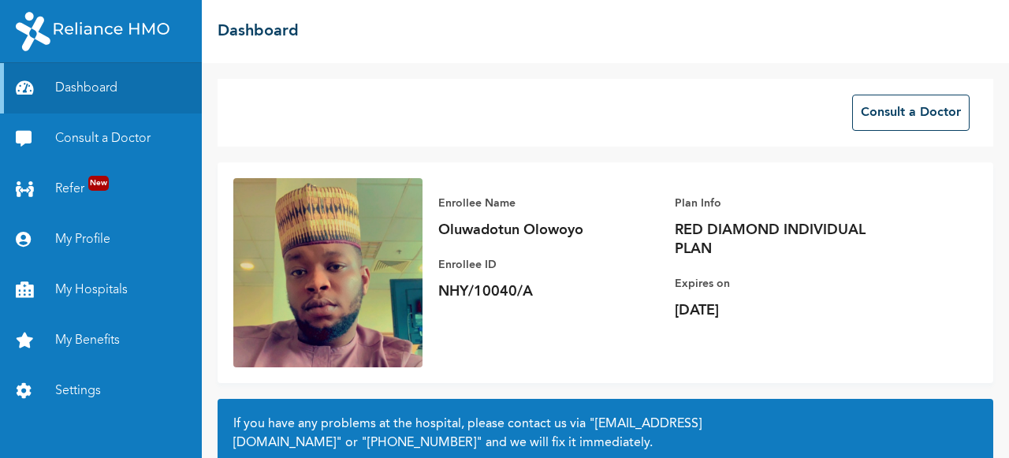 The image size is (1009, 458). I want to click on p: Enrollee Name, so click(549, 203).